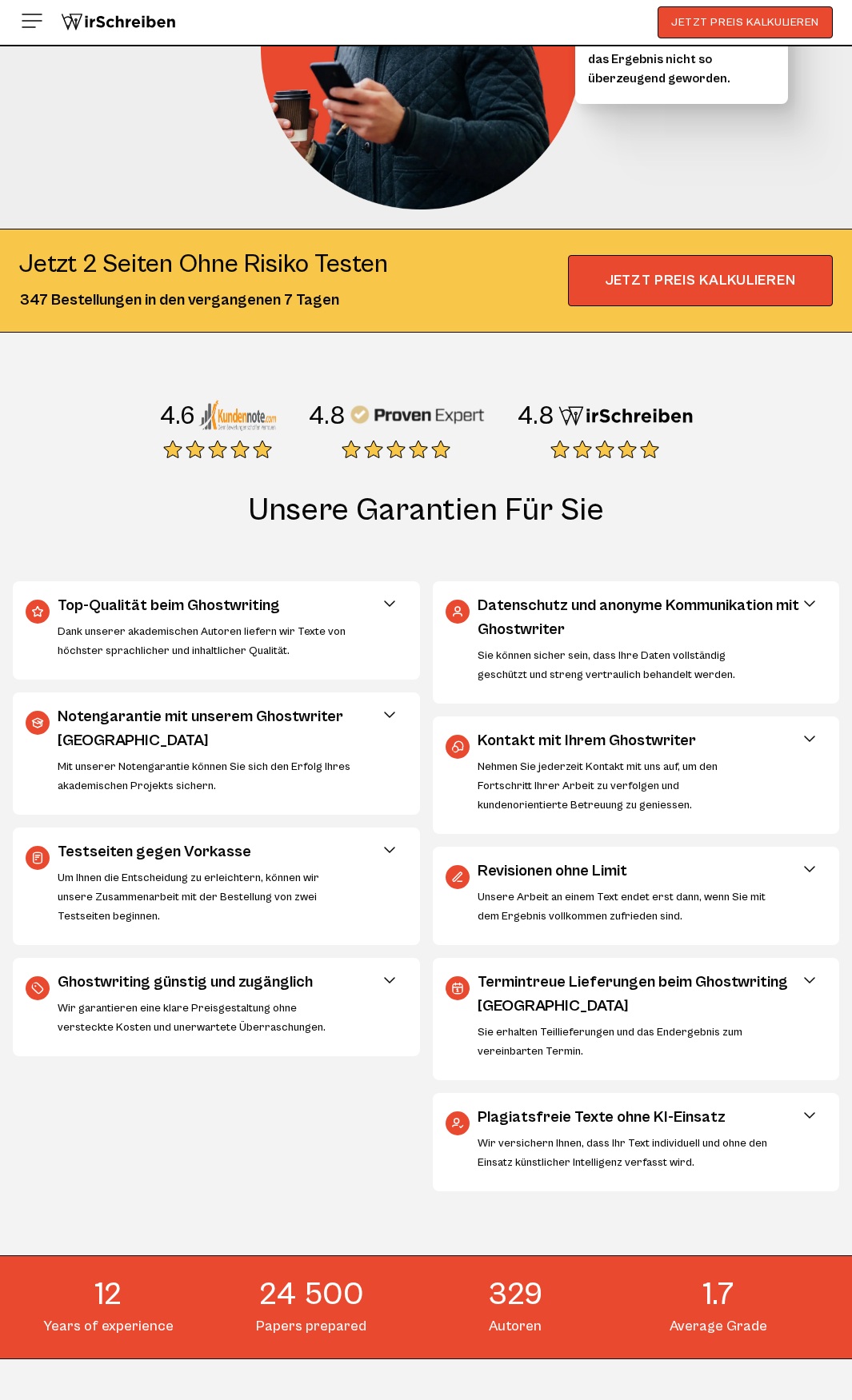  What do you see at coordinates (225, 983) in the screenshot?
I see `h3: Ghostwriting günstig und zugänglich` at bounding box center [225, 983].